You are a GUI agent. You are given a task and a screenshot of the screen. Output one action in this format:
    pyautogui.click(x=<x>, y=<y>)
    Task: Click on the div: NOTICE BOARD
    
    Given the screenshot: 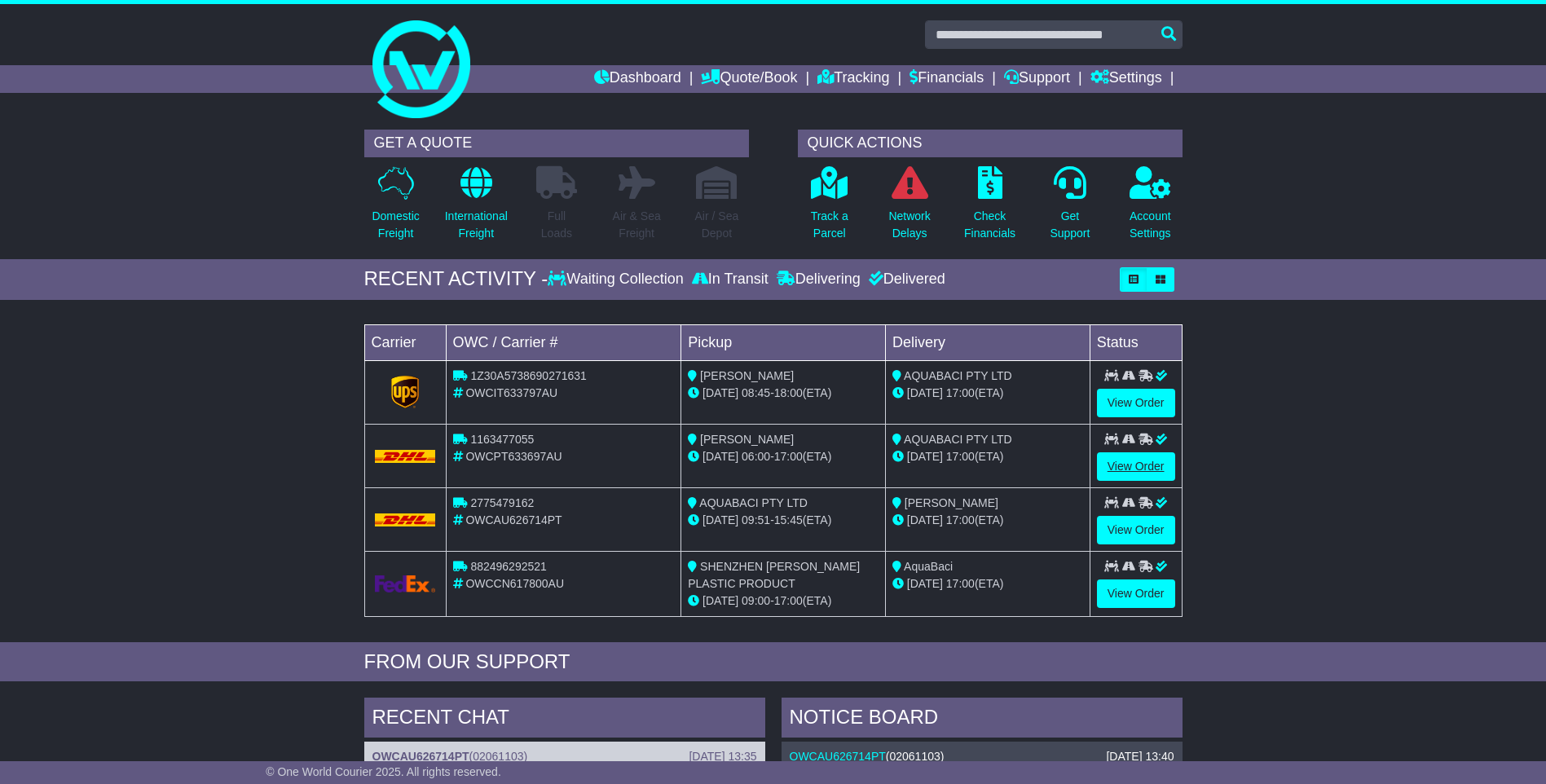 What is the action you would take?
    pyautogui.click(x=982, y=720)
    